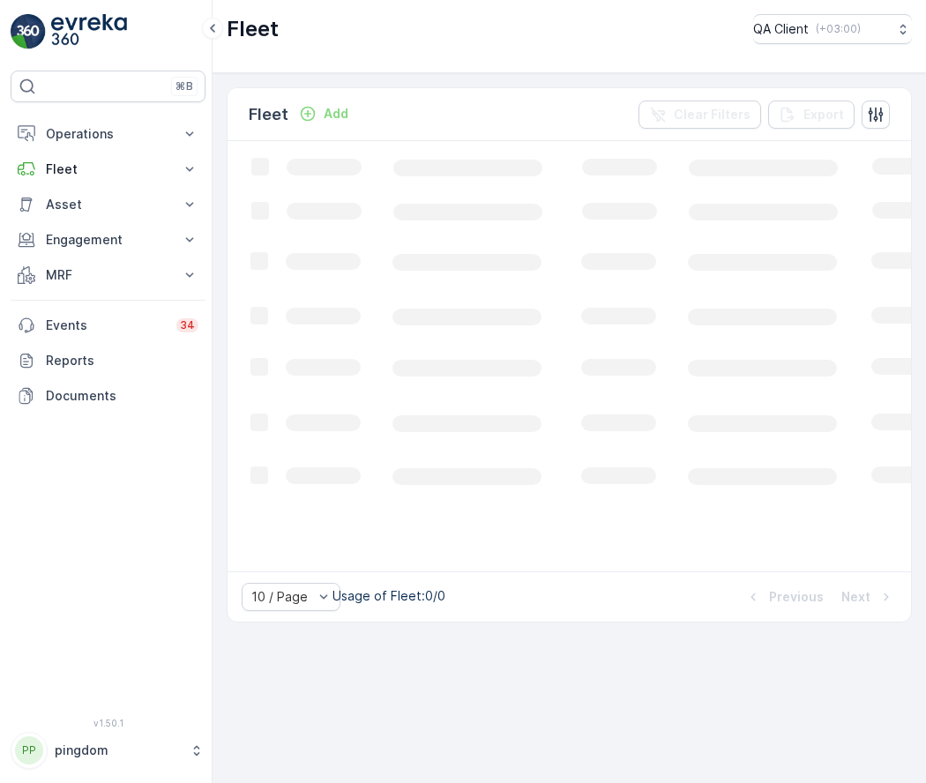  Describe the element at coordinates (89, 32) in the screenshot. I see `img: logo_light-DOdMpM7g.png` at that location.